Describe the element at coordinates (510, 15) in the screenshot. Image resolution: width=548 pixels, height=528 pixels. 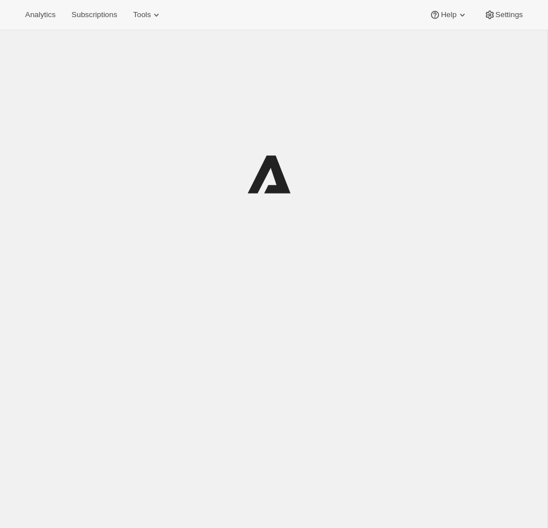
I see `span: Settings` at that location.